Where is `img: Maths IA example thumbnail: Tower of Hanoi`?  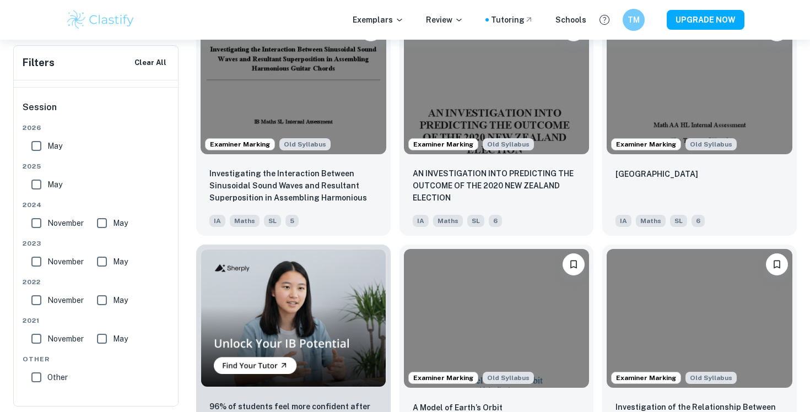 img: Maths IA example thumbnail: Tower of Hanoi is located at coordinates (699, 84).